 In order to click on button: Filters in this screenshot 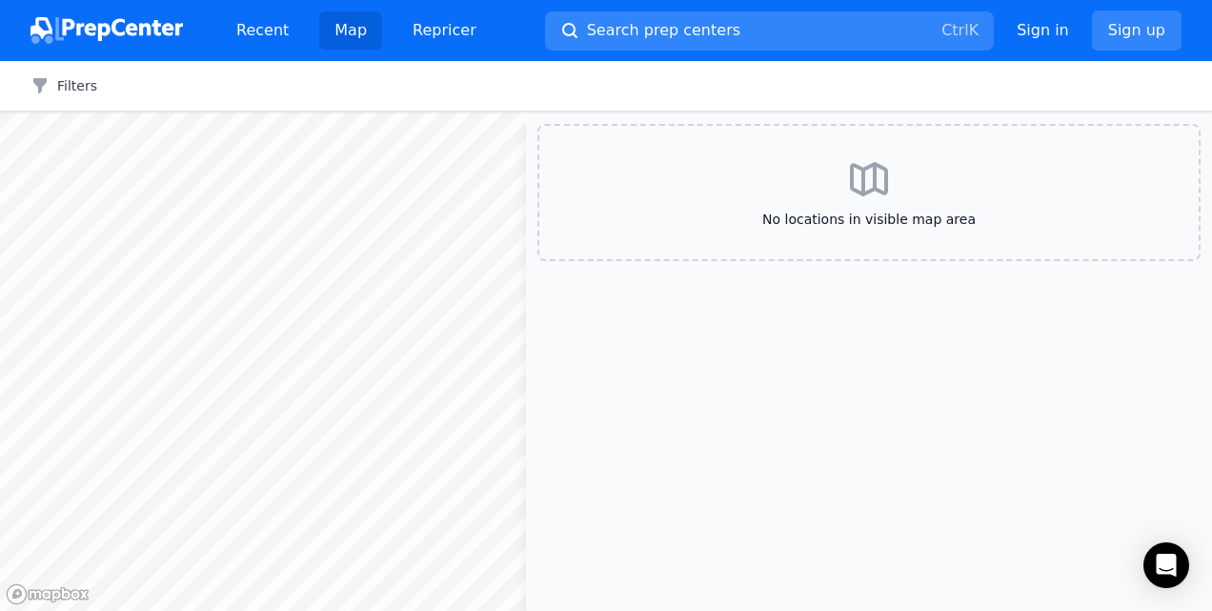, I will do `click(64, 86)`.